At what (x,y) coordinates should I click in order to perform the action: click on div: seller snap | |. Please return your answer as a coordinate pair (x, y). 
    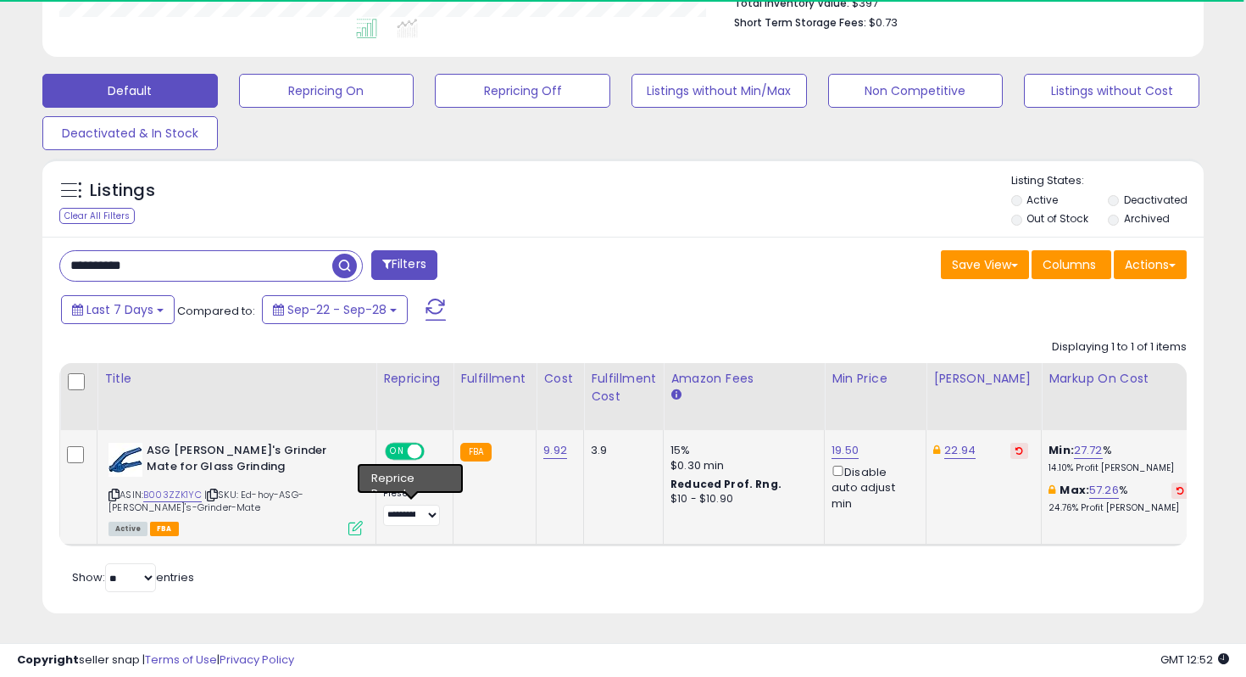
    Looking at the image, I should click on (155, 660).